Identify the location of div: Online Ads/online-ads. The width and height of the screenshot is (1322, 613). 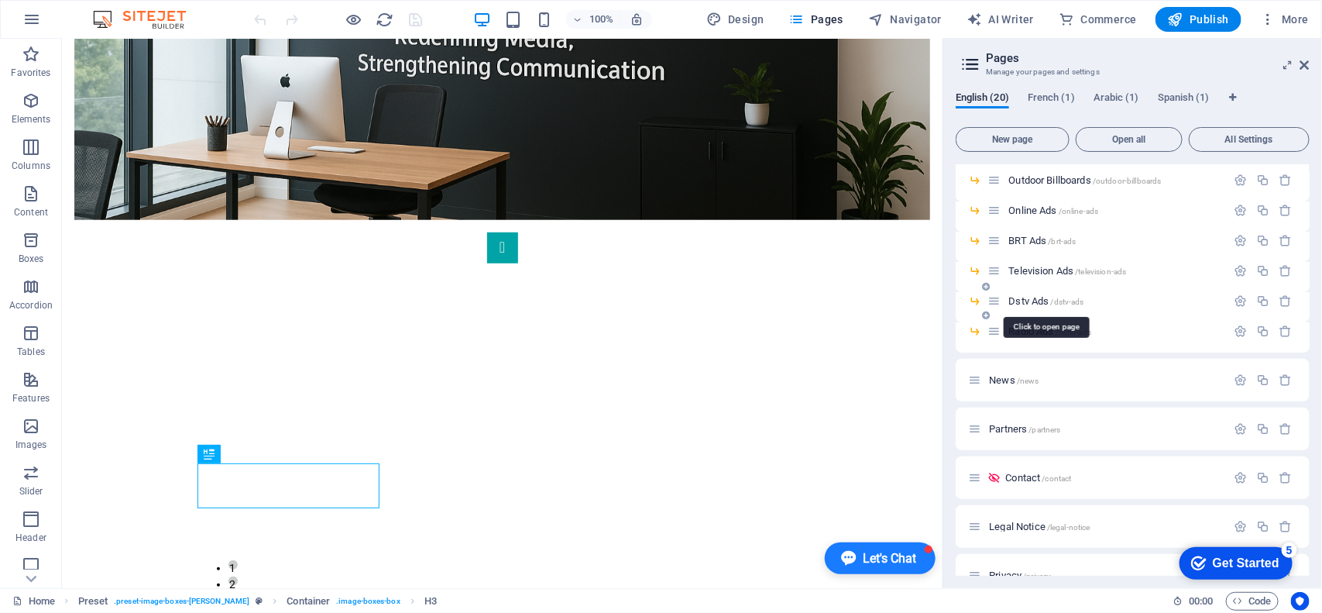
(1114, 210).